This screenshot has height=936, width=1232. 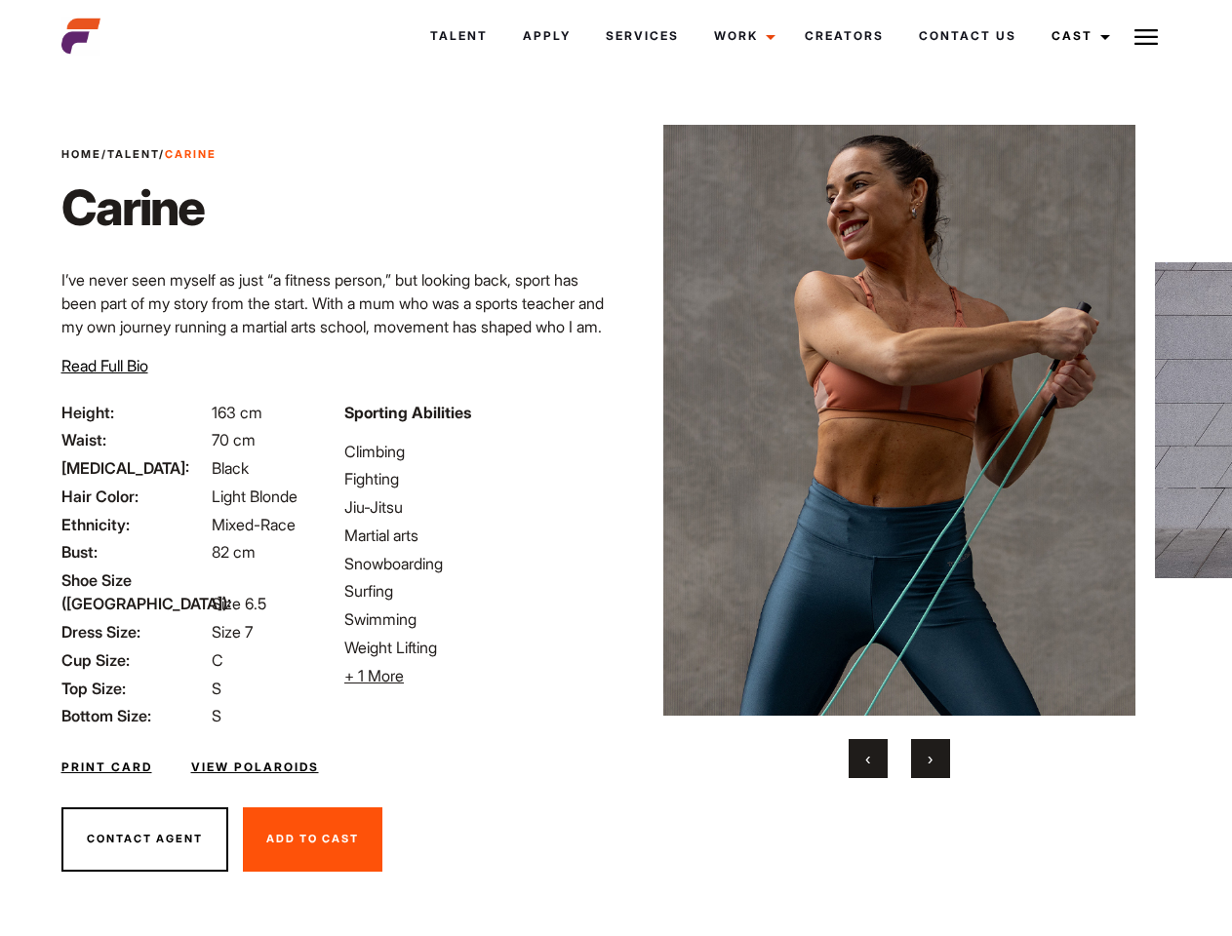 What do you see at coordinates (255, 768) in the screenshot?
I see `a: View Polaroids` at bounding box center [255, 768].